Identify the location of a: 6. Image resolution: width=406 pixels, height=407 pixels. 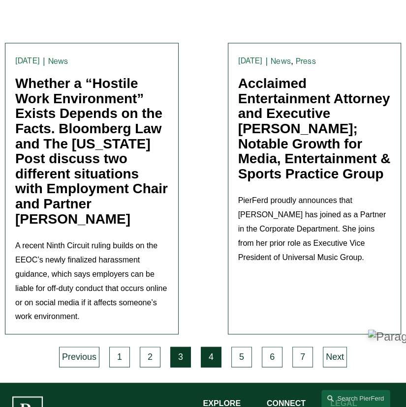
(272, 357).